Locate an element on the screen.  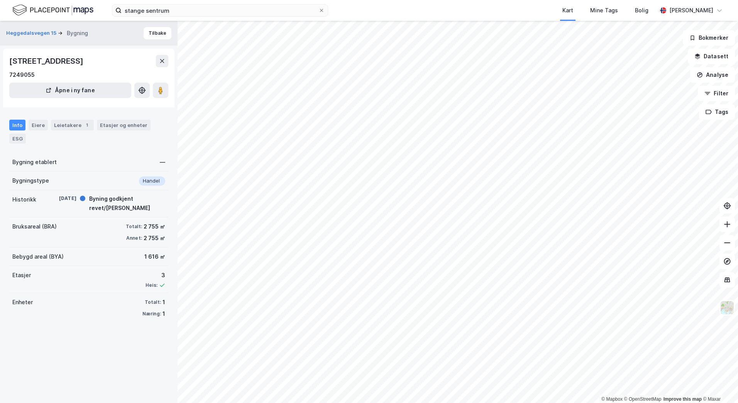
div: Bolig is located at coordinates (642, 10).